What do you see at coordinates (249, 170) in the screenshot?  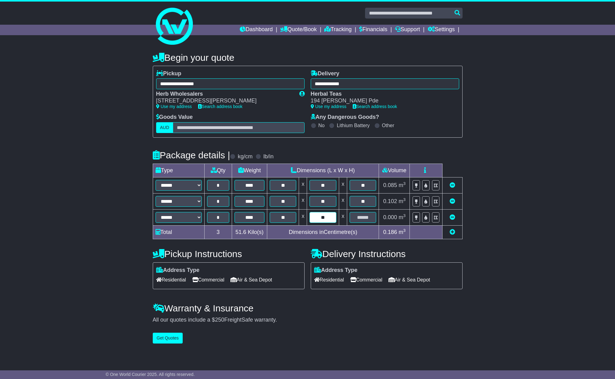 I see `td: Weight` at bounding box center [249, 170].